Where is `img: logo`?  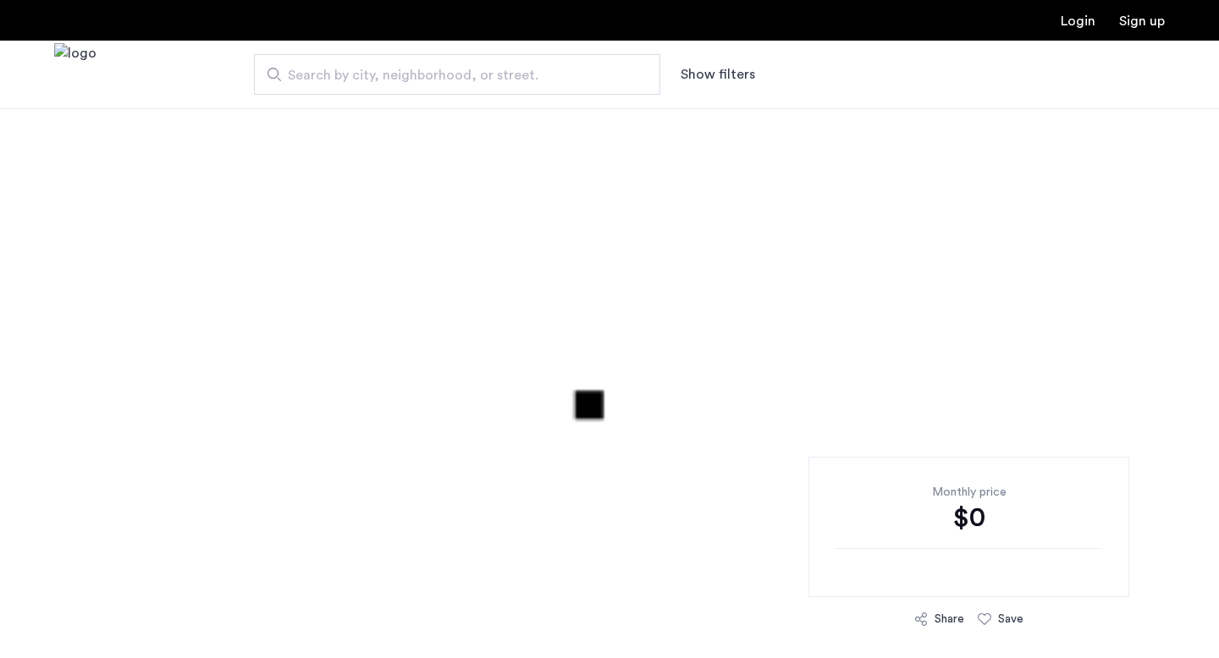 img: logo is located at coordinates (75, 74).